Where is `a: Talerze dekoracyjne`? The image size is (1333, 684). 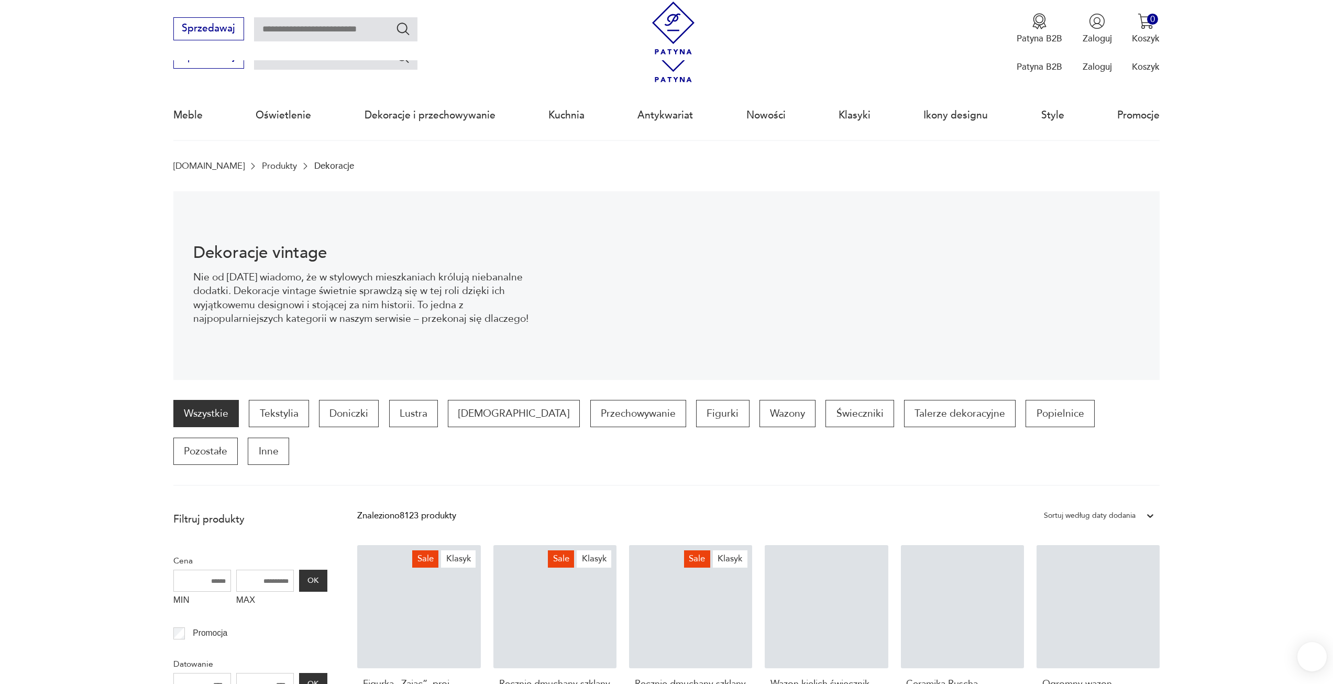
a: Talerze dekoracyjne is located at coordinates (960, 413).